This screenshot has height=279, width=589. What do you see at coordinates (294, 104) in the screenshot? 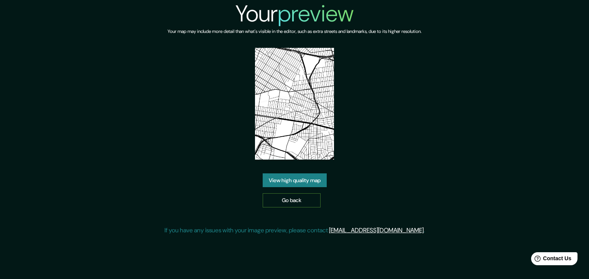
I see `img: created-map-preview` at bounding box center [294, 104].